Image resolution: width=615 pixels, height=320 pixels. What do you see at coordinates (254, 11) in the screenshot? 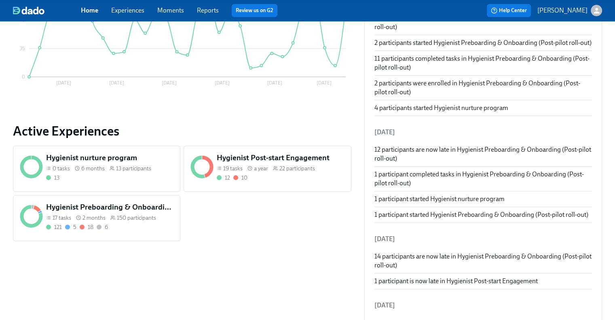
I see `a: Review us on G2` at bounding box center [254, 11].